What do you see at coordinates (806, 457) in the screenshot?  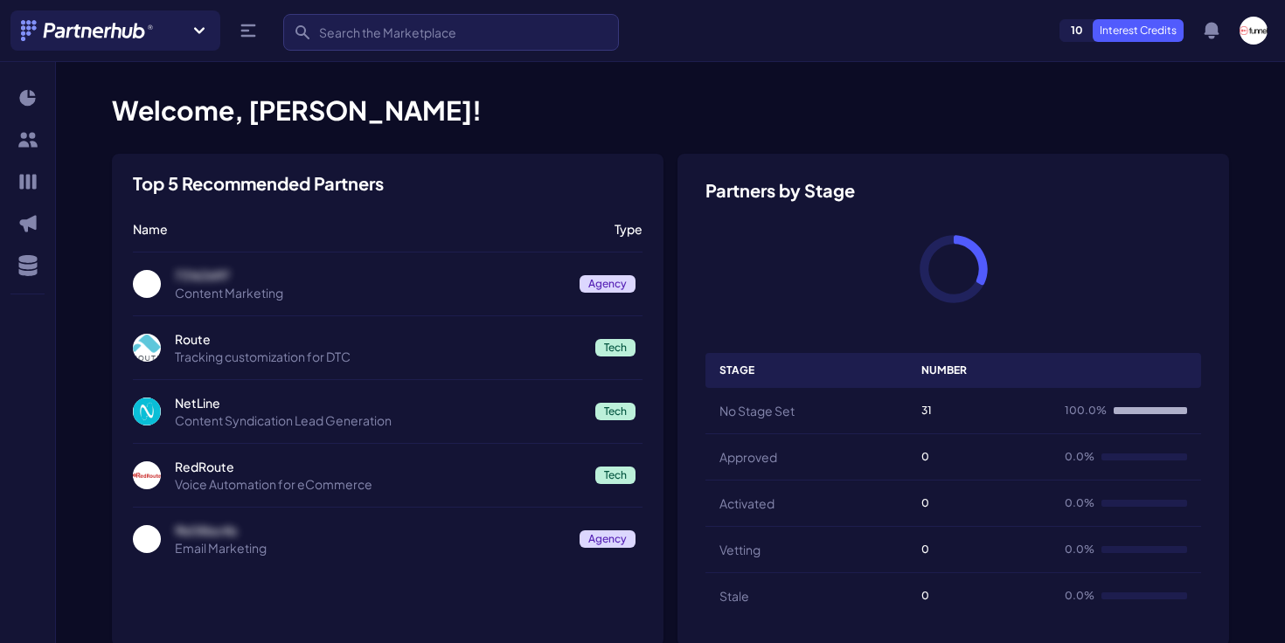 I see `th: Approved` at bounding box center [806, 457].